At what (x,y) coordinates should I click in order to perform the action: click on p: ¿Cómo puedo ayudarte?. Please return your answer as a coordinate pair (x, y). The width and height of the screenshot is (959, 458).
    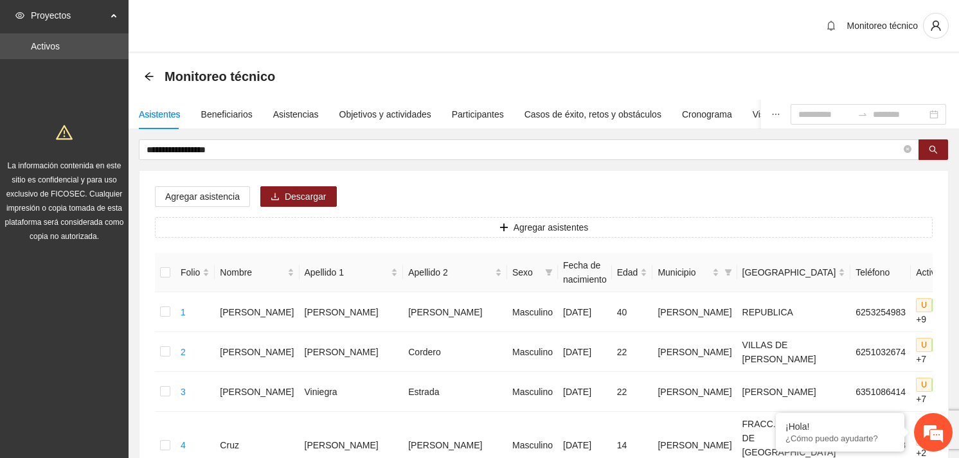
    Looking at the image, I should click on (840, 438).